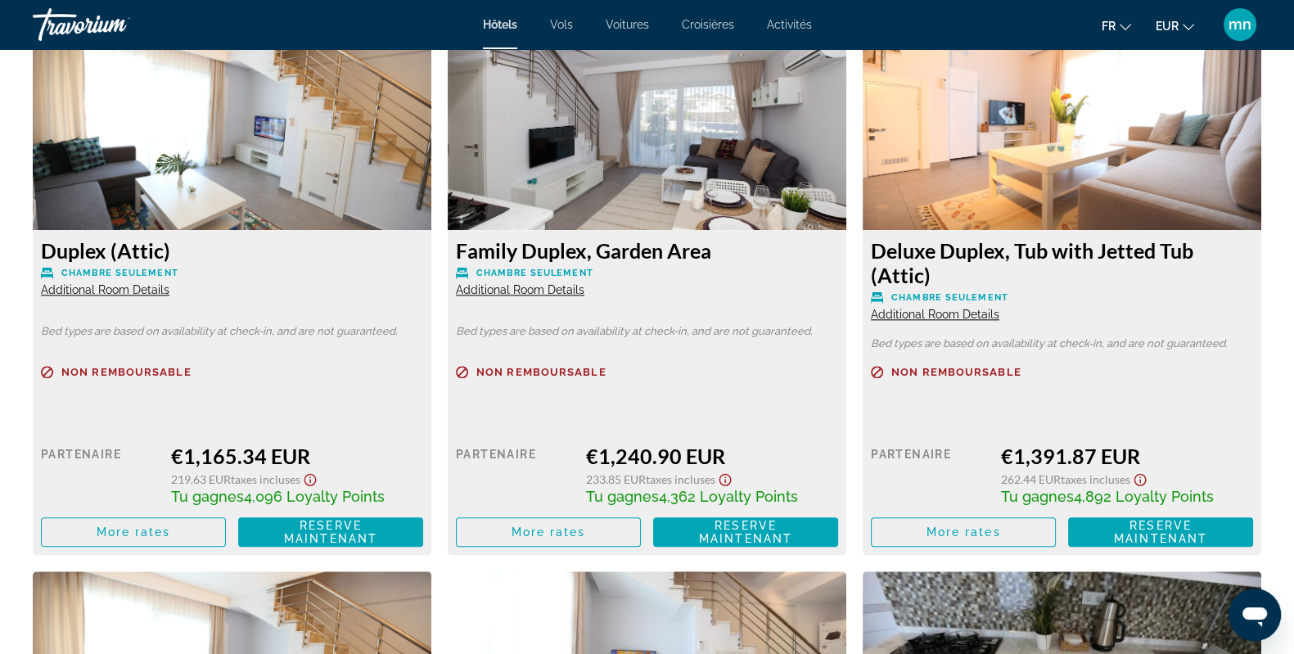  I want to click on div: €1,240.90 EUR, so click(712, 456).